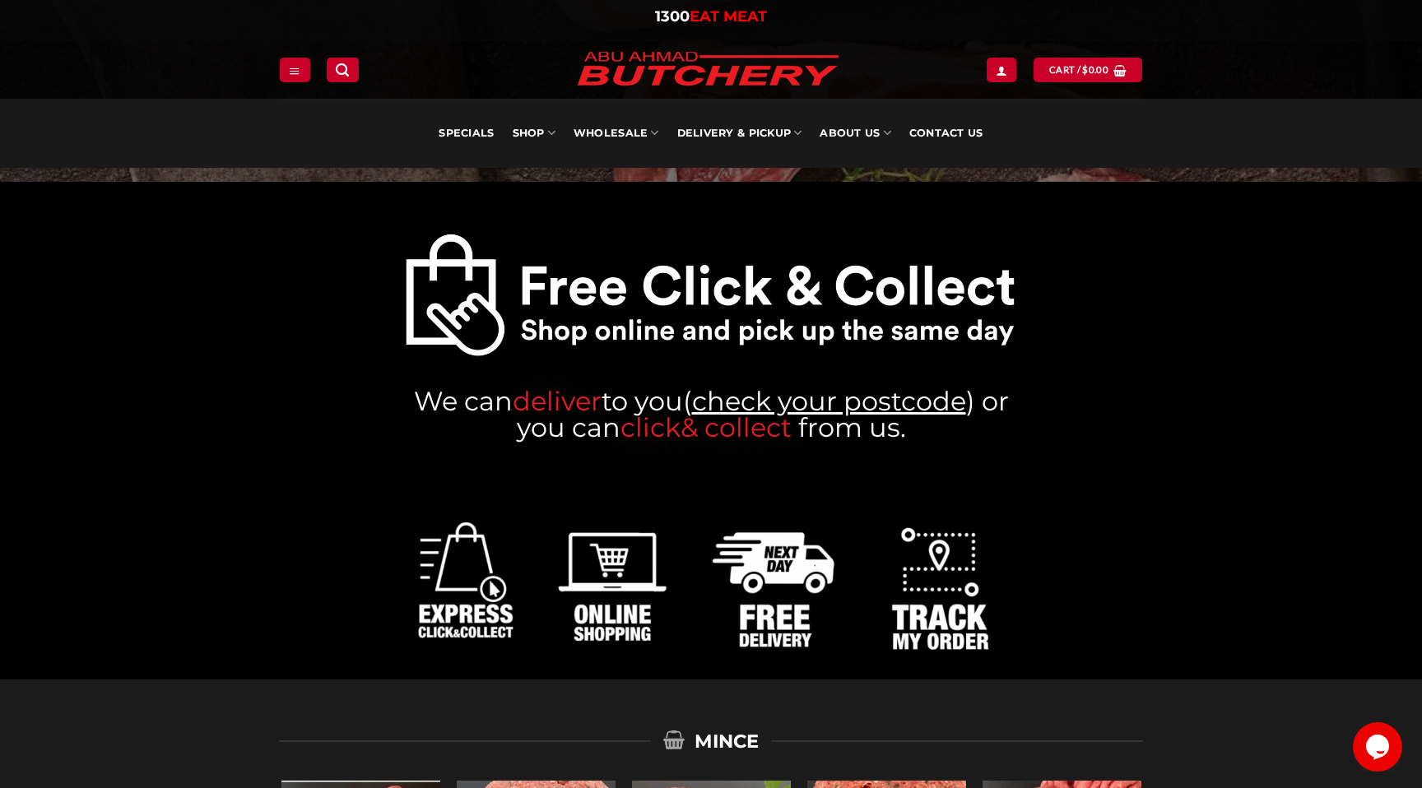 The height and width of the screenshot is (788, 1422). Describe the element at coordinates (708, 70) in the screenshot. I see `img: Abu Ahmad Butchery` at that location.